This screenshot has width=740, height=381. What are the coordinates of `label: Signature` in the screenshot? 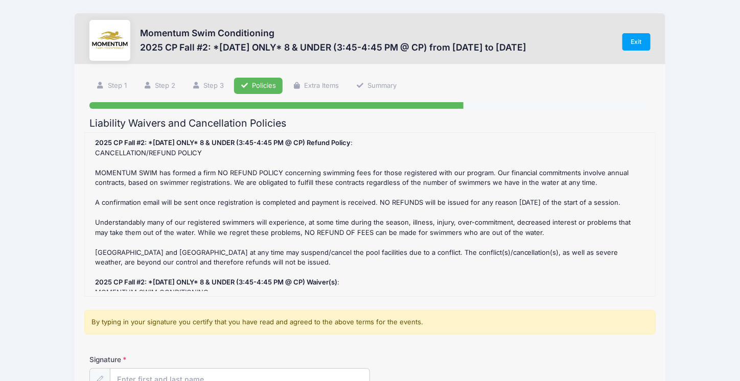 It's located at (160, 360).